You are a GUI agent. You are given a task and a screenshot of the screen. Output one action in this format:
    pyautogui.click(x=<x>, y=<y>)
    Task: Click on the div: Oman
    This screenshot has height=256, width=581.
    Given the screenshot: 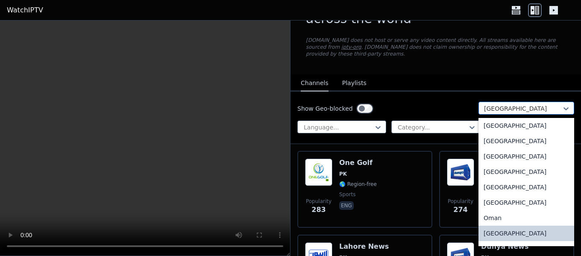 What is the action you would take?
    pyautogui.click(x=526, y=218)
    